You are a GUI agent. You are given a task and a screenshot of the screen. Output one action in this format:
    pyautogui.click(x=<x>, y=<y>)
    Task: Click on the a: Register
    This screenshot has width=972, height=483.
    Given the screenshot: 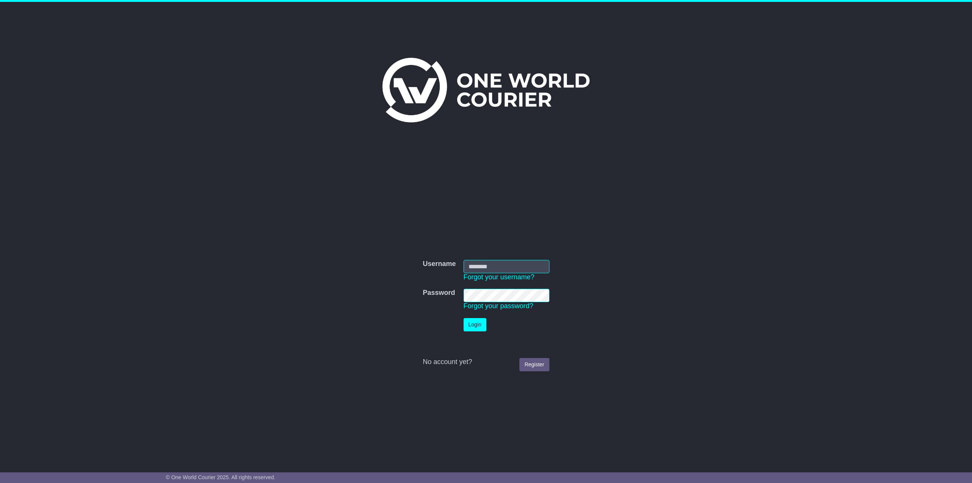 What is the action you would take?
    pyautogui.click(x=534, y=364)
    